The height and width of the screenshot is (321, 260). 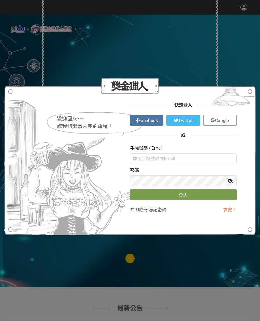 I want to click on label: 手機號碼 / Email, so click(x=146, y=148).